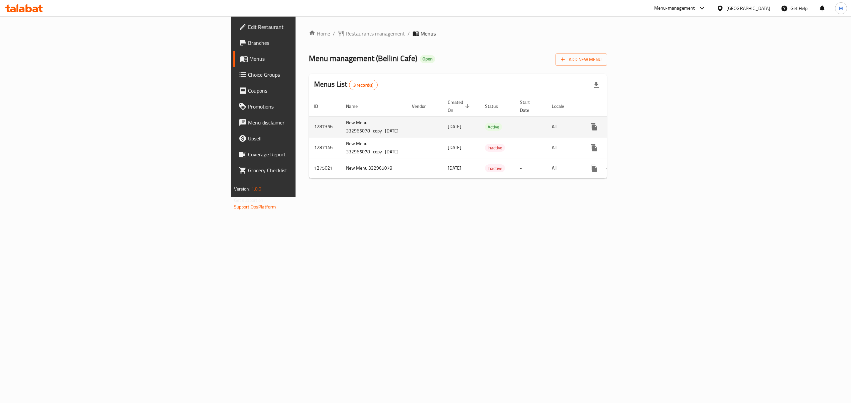  What do you see at coordinates (308, 91) in the screenshot?
I see `span: Coupons` at bounding box center [308, 91].